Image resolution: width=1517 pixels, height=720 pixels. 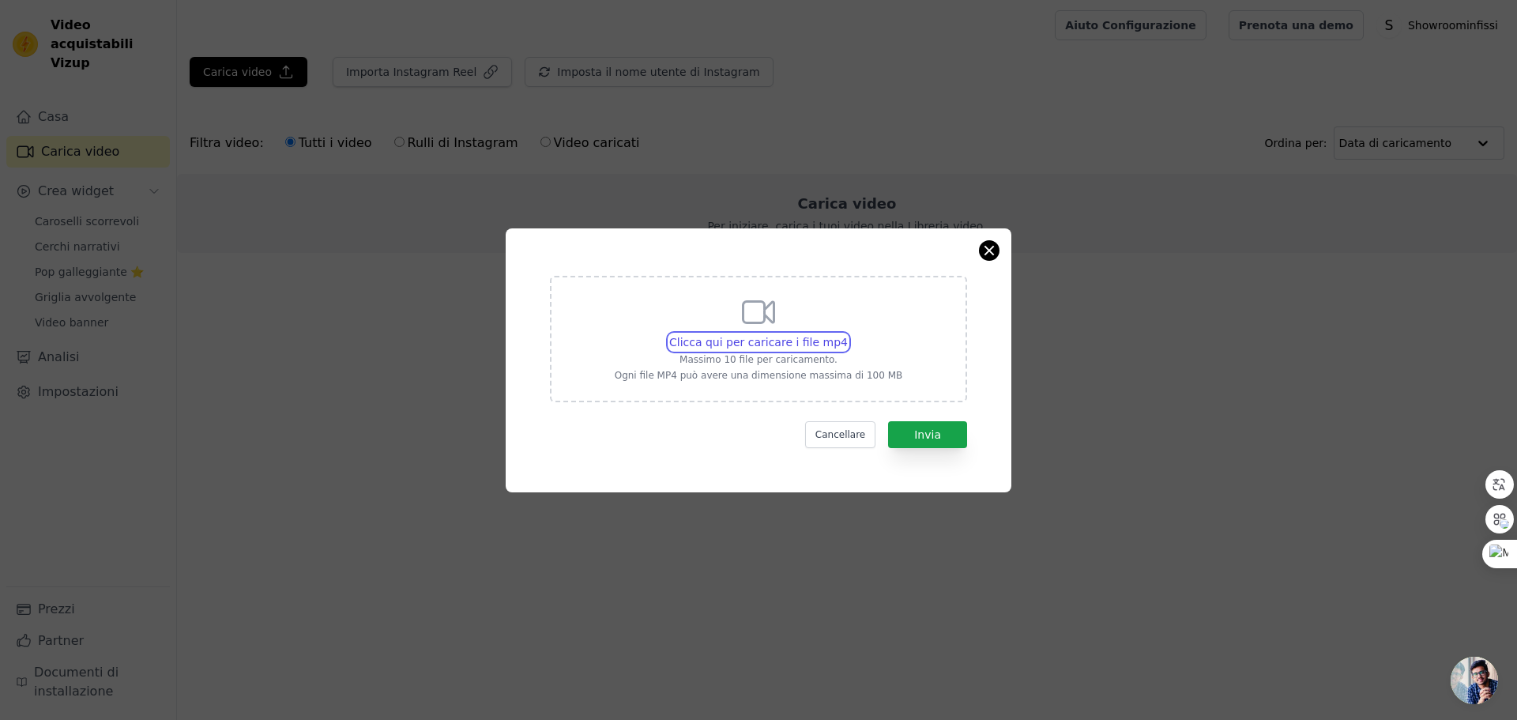 I want to click on font: Ogni file MP4 può avere una dimensione massima di 100 MB, so click(x=759, y=375).